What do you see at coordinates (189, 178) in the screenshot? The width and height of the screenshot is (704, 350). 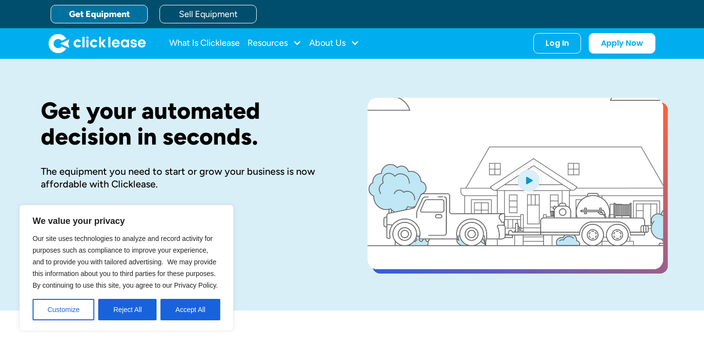 I see `div: The equipment you need to start or grow your business is now affordable with Clicklease.` at bounding box center [189, 178].